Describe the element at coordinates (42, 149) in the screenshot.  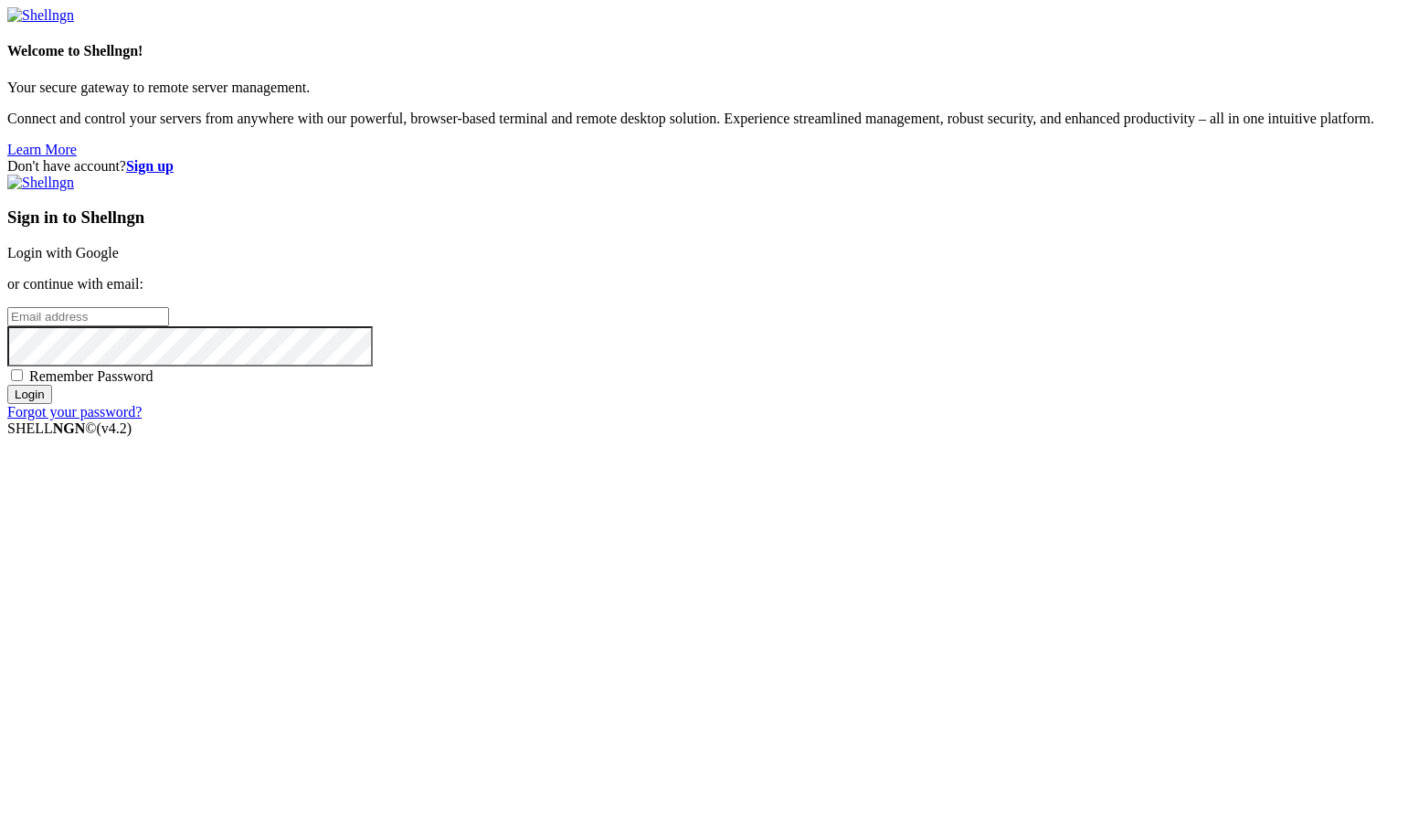
I see `a: Learn More` at that location.